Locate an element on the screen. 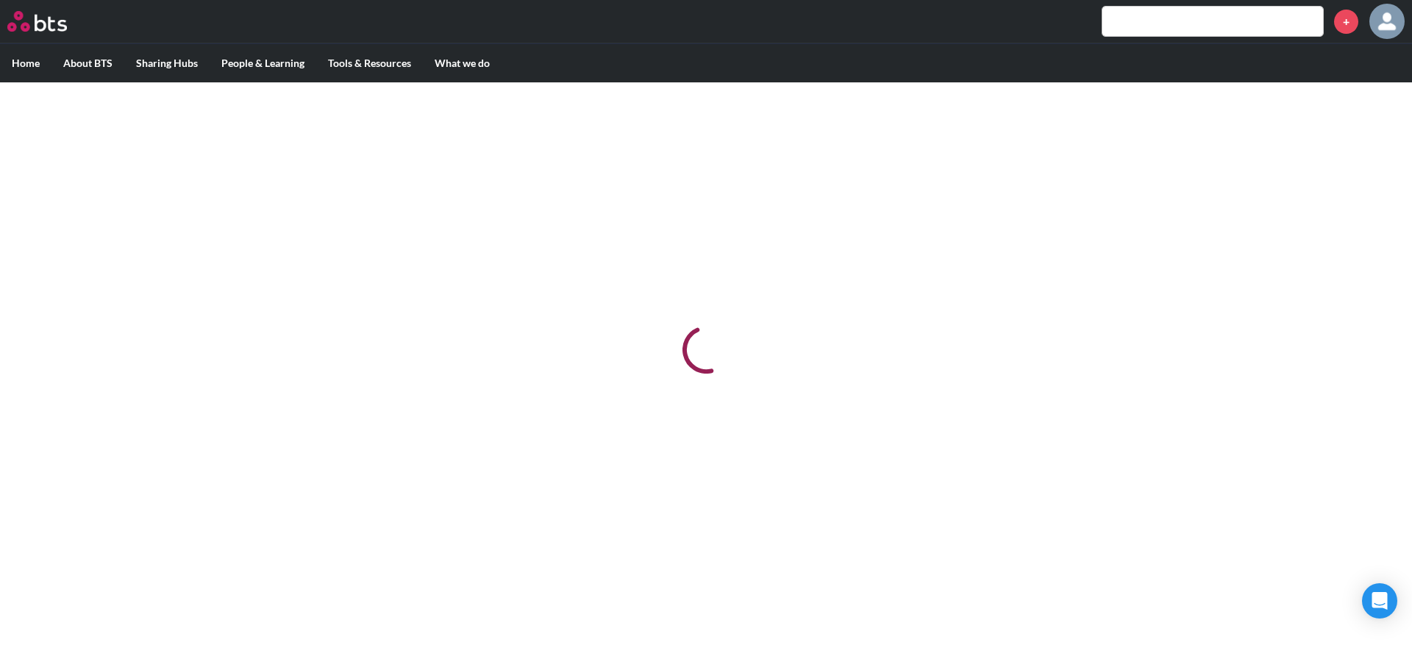 The image size is (1412, 670). div: Open Intercom Messenger is located at coordinates (1380, 601).